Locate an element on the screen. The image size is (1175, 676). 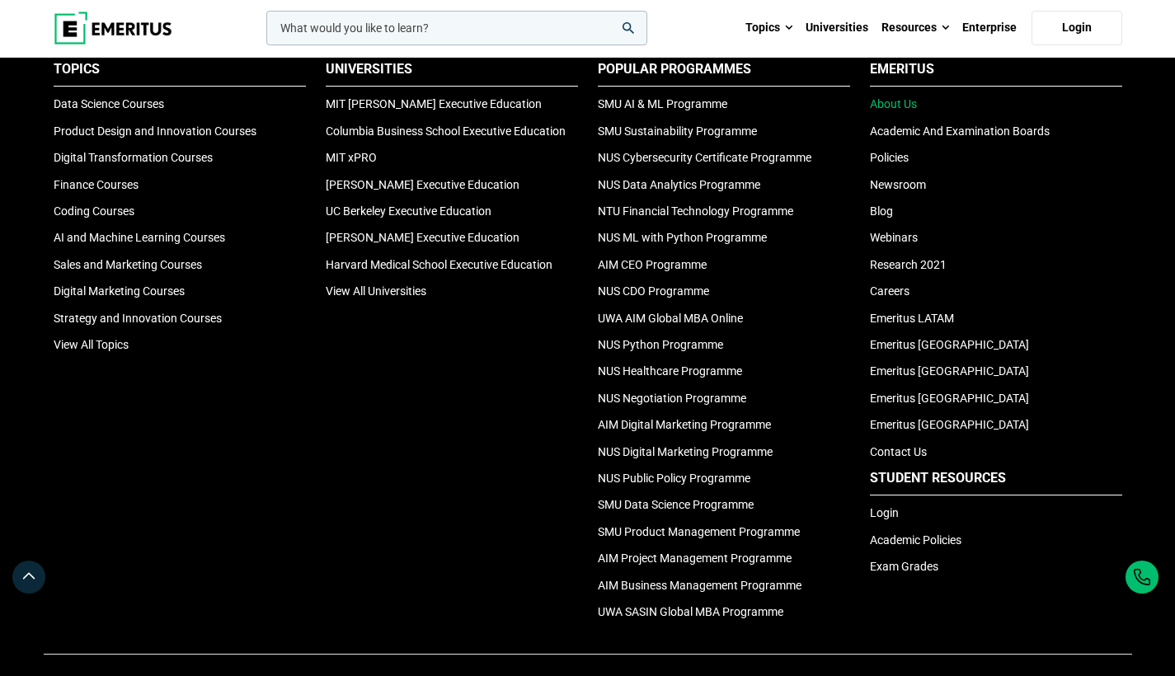
a: NUS Negotiation Programme is located at coordinates (672, 398).